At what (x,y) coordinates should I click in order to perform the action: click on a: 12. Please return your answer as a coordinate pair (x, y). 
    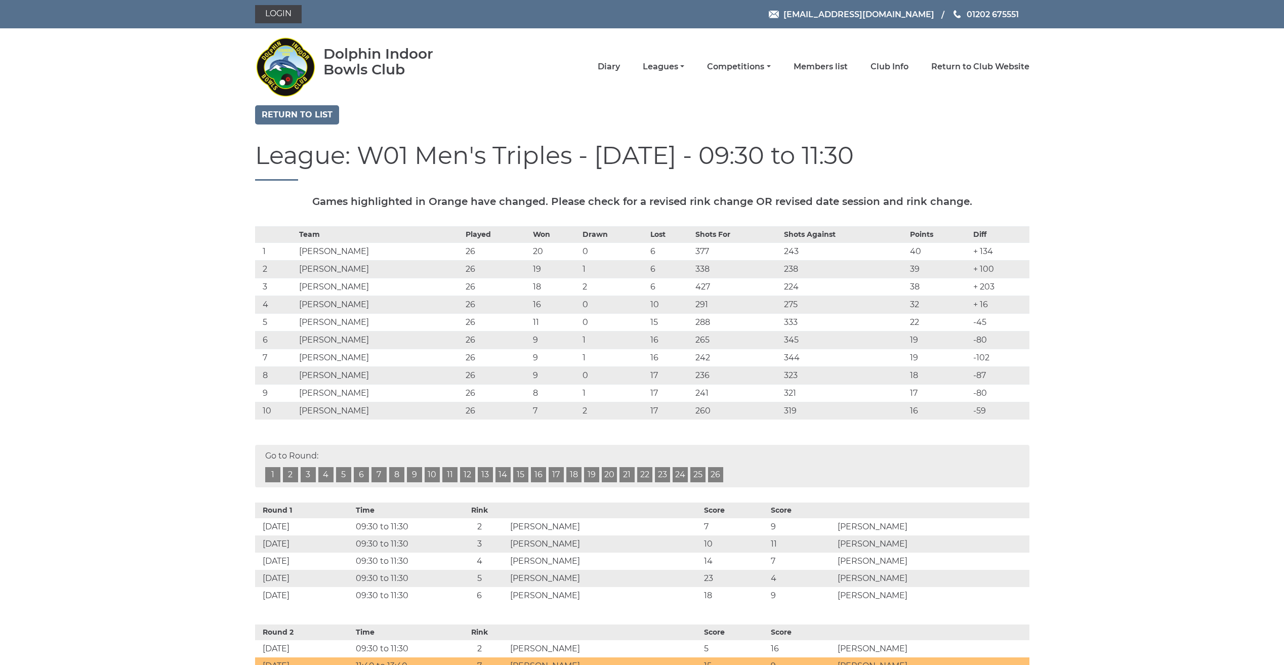
    Looking at the image, I should click on (468, 475).